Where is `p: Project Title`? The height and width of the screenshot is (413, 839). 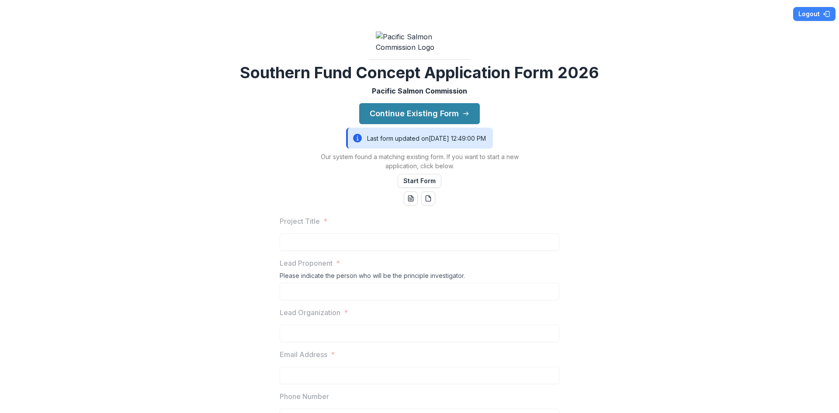 p: Project Title is located at coordinates (300, 221).